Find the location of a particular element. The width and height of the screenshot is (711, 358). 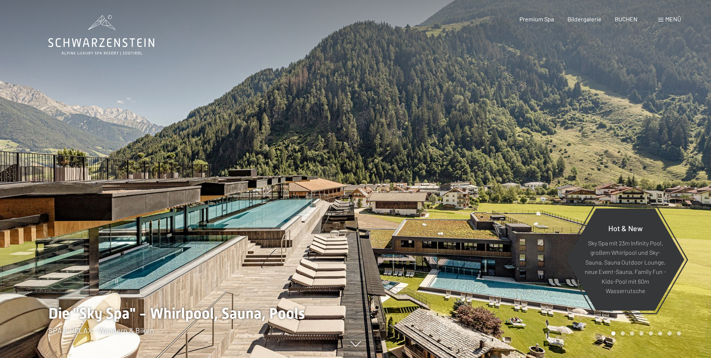

div: Carousel Page 2 is located at coordinates (623, 333).